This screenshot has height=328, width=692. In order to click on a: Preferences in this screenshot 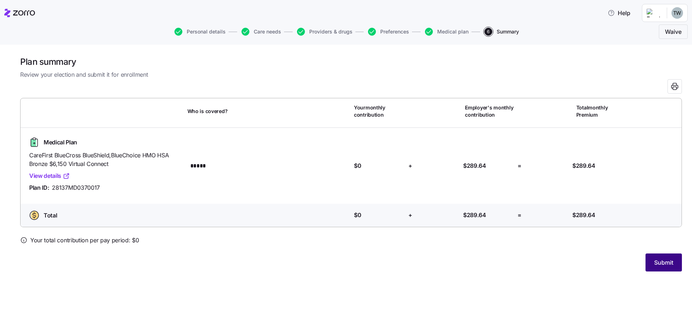, I will do `click(388, 32)`.